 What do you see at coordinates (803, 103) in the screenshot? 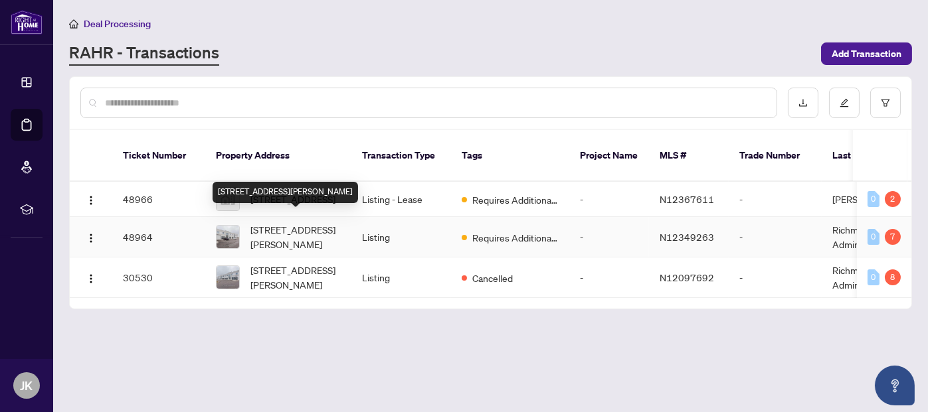
I see `span: download` at bounding box center [803, 103].